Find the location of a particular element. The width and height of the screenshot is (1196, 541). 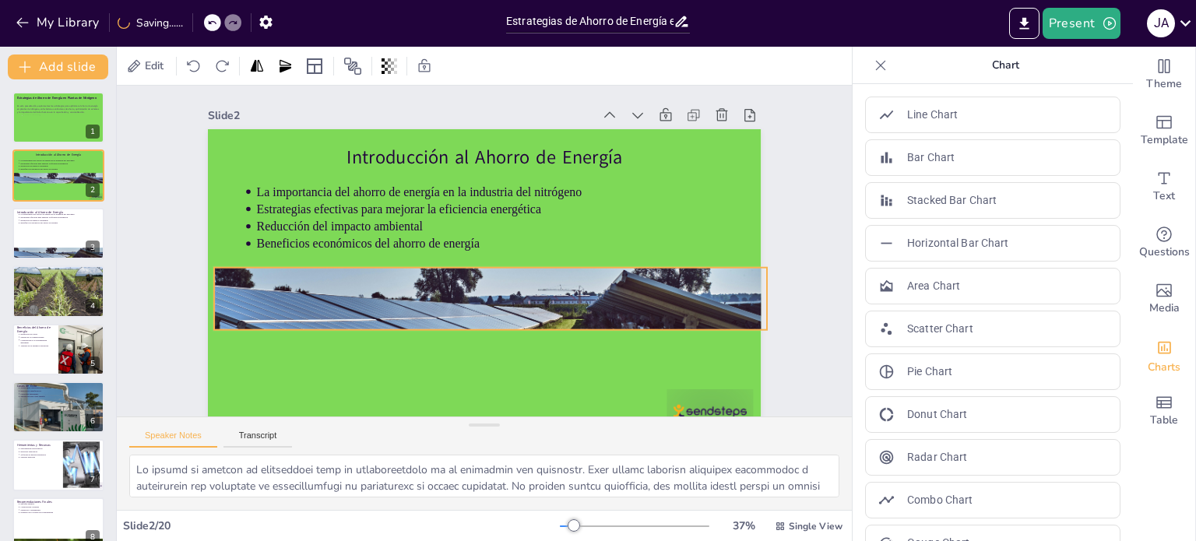

span: En esta presentación, exploraremos las estrategias para optimizar el ahorro de energía en plantas... is located at coordinates (58, 109).